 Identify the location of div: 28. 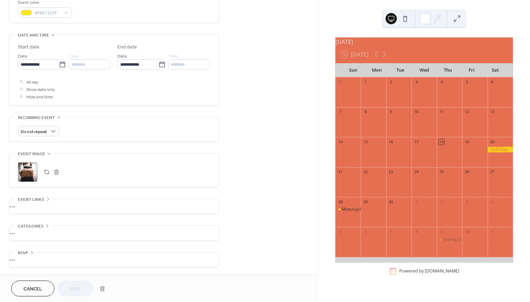
(340, 201).